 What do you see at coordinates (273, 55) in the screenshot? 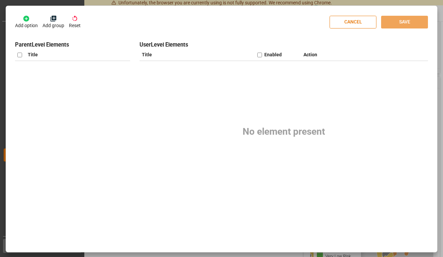
I see `div: Enabled` at bounding box center [273, 55].